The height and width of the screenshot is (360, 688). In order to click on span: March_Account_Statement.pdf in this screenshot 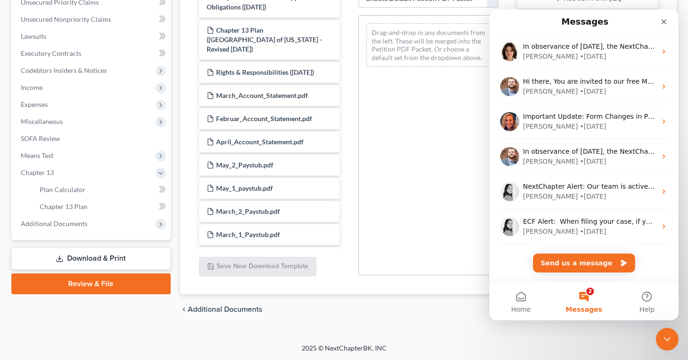, I will do `click(262, 95)`.